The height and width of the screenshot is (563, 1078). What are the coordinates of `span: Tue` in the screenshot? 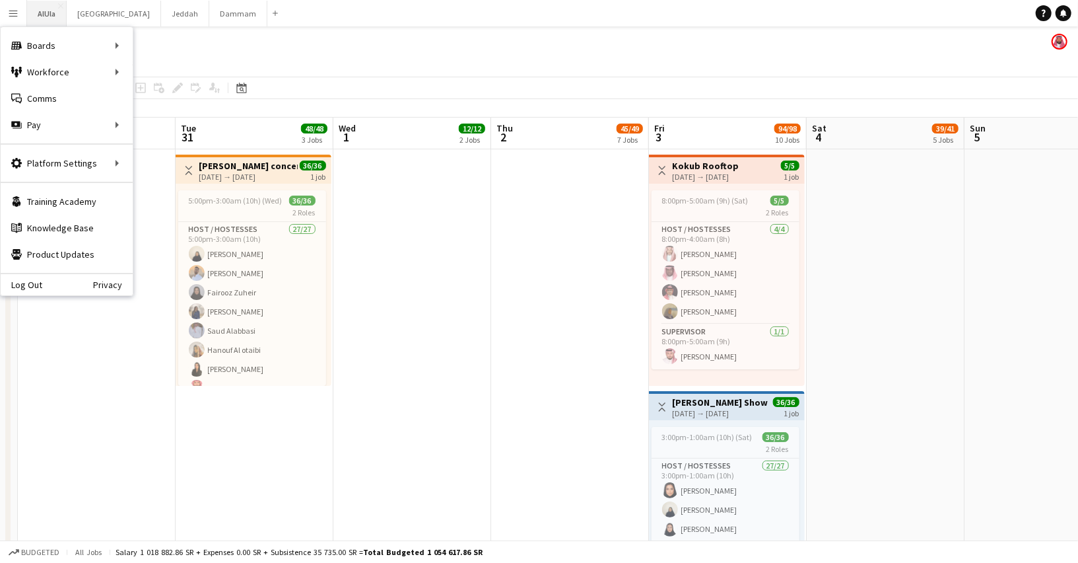 It's located at (188, 128).